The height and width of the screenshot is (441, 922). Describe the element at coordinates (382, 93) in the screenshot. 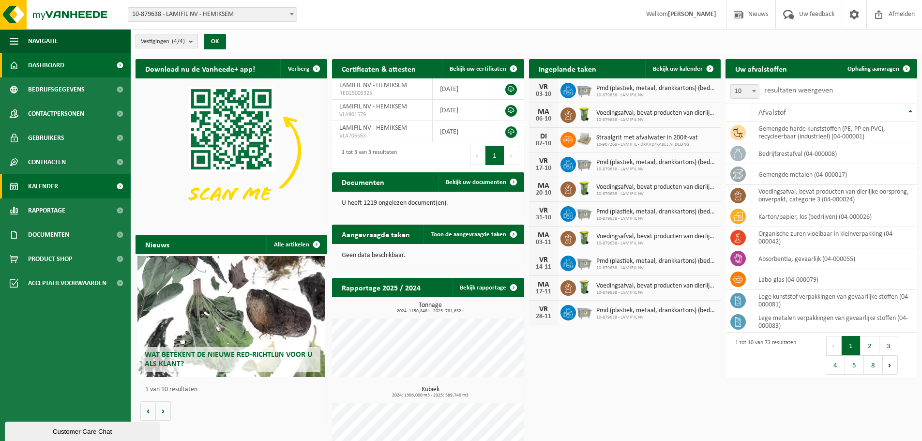

I see `span: RED25005325` at that location.